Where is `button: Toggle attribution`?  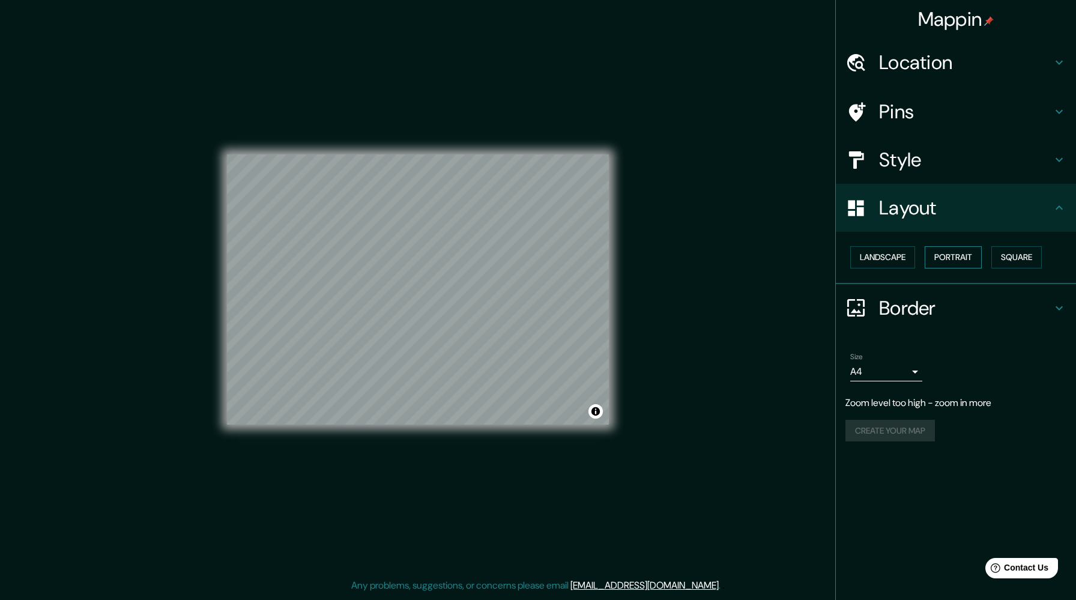
button: Toggle attribution is located at coordinates (596, 411).